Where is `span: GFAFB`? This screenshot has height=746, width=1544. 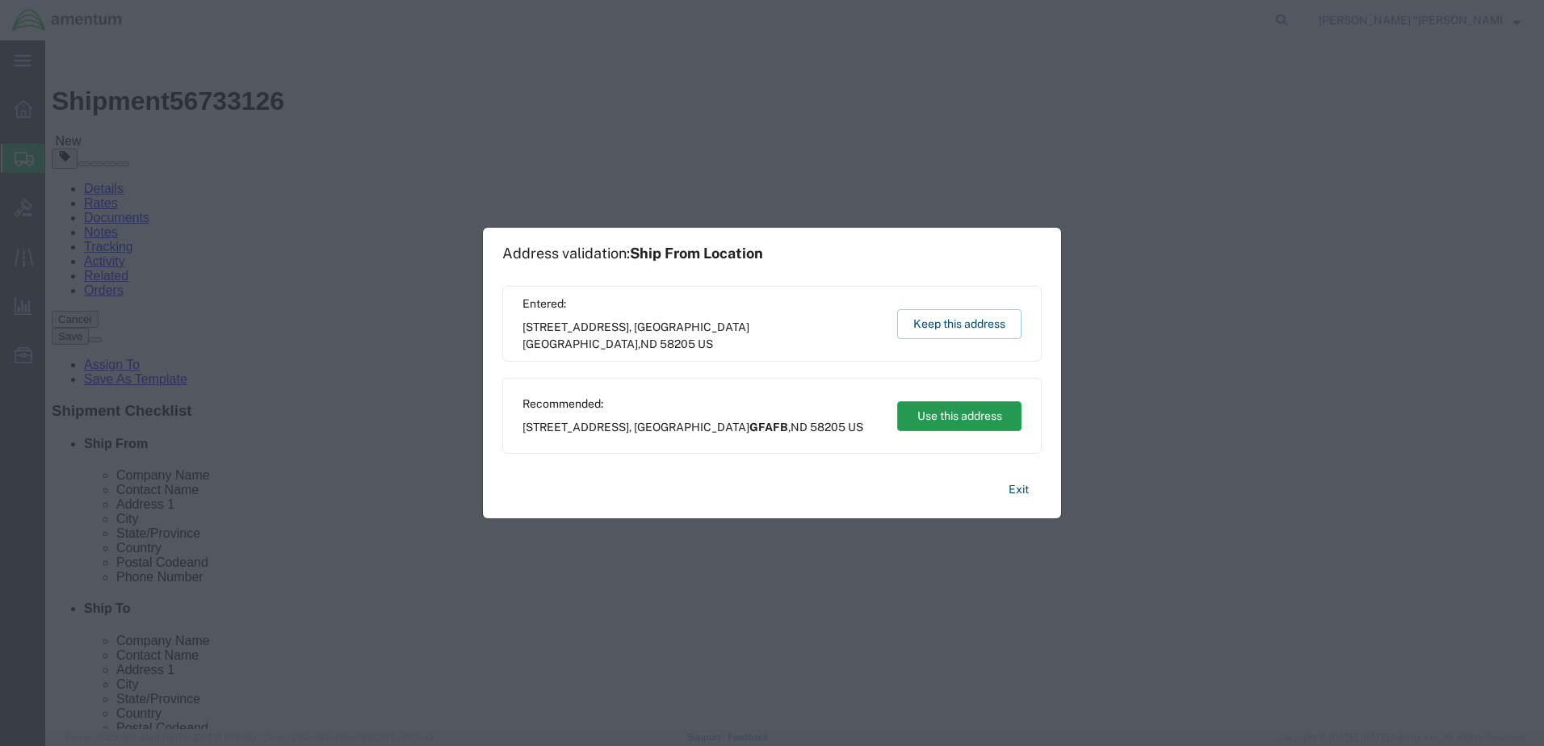
span: GFAFB is located at coordinates (769, 427).